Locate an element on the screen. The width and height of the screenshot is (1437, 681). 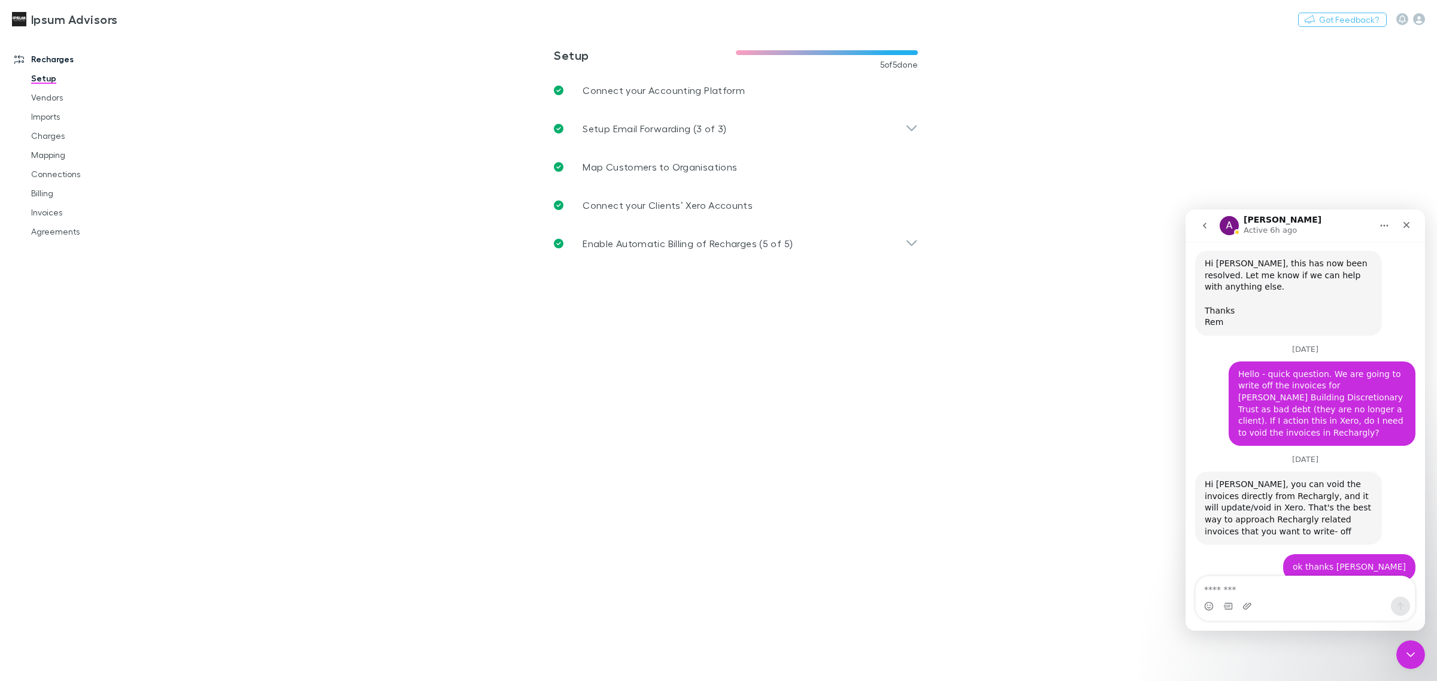
img: Ipsum Advisors's Logo is located at coordinates (19, 19).